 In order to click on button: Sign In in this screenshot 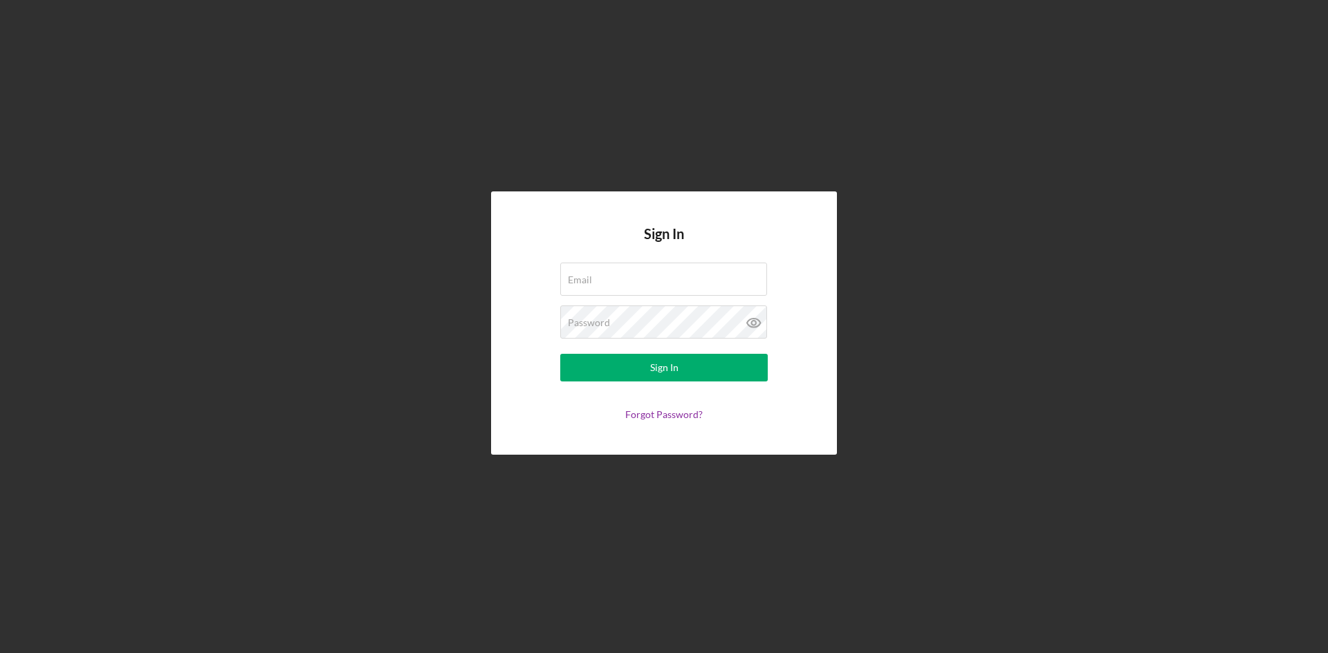, I will do `click(664, 368)`.